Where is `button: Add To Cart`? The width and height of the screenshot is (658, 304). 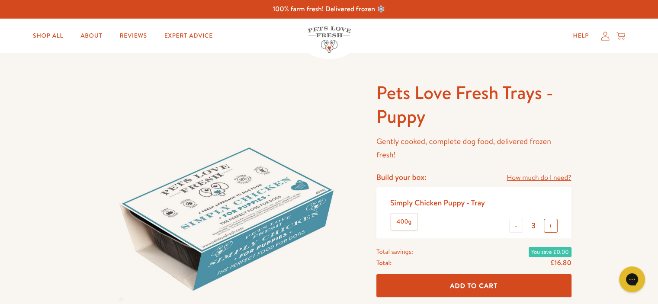 button: Add To Cart is located at coordinates (473, 286).